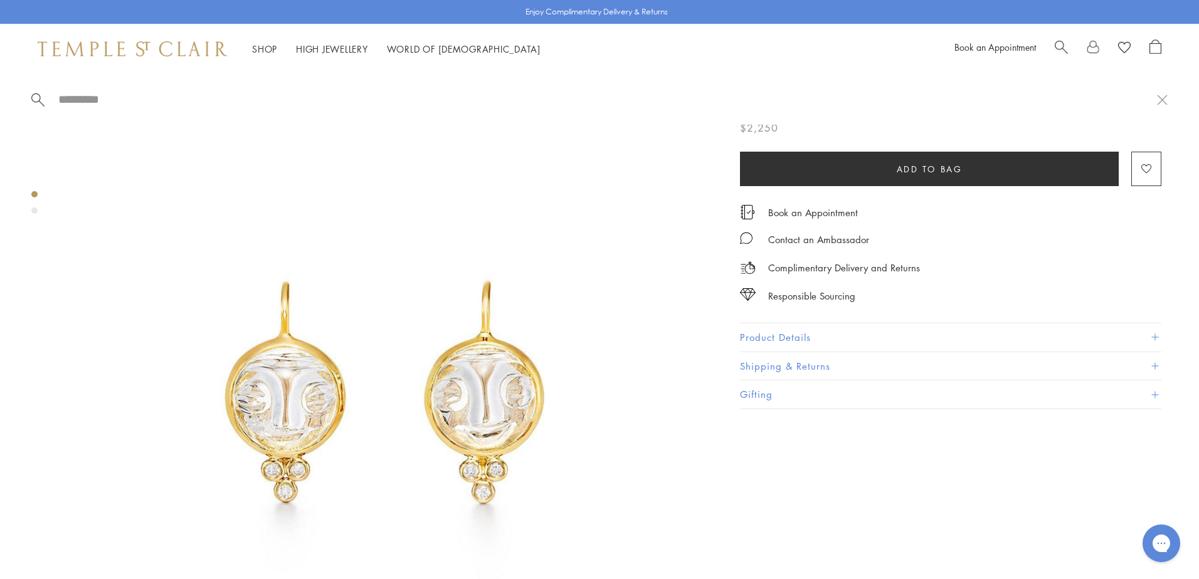 This screenshot has width=1199, height=579. Describe the element at coordinates (596, 12) in the screenshot. I see `p: Enjoy Complimentary Delivery & Returns` at that location.